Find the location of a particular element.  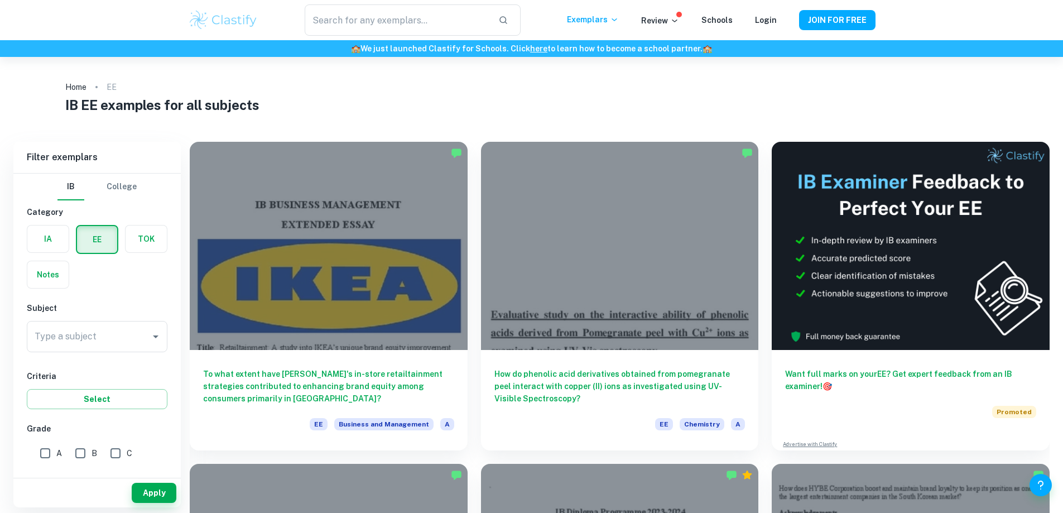

span: C is located at coordinates (129, 453).